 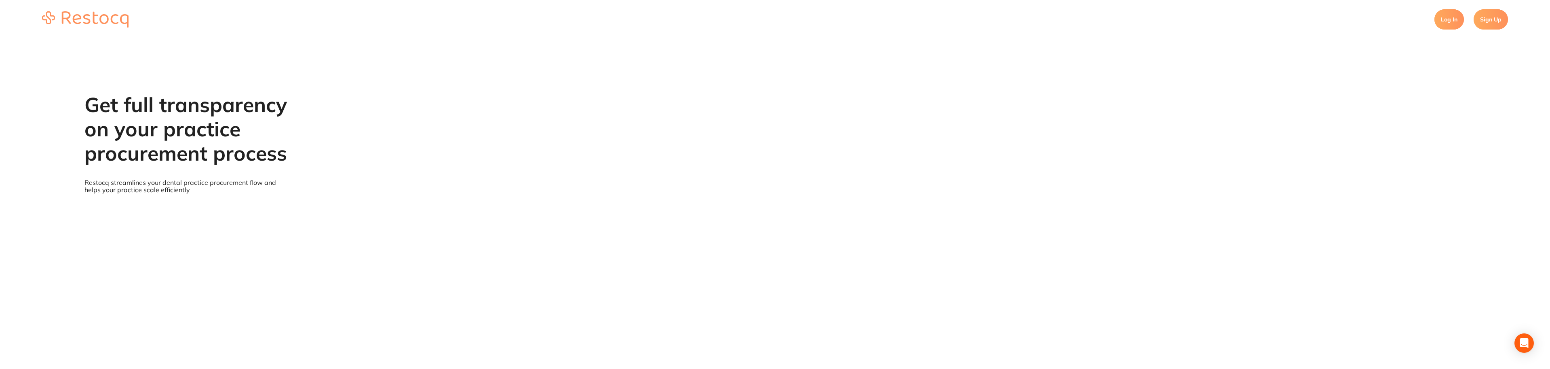 I want to click on a: Log In, so click(x=1449, y=19).